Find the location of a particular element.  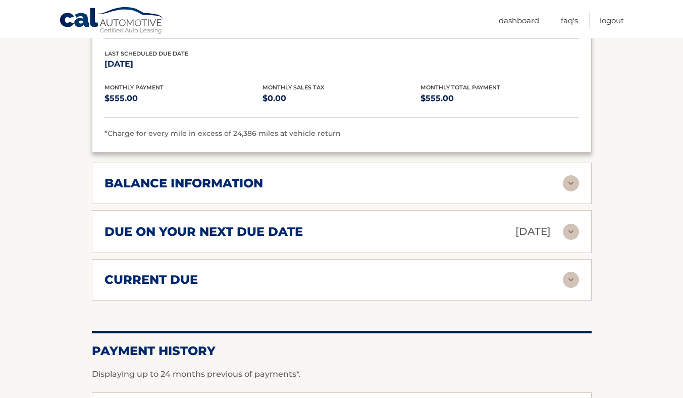

h2: current due is located at coordinates (151, 280).